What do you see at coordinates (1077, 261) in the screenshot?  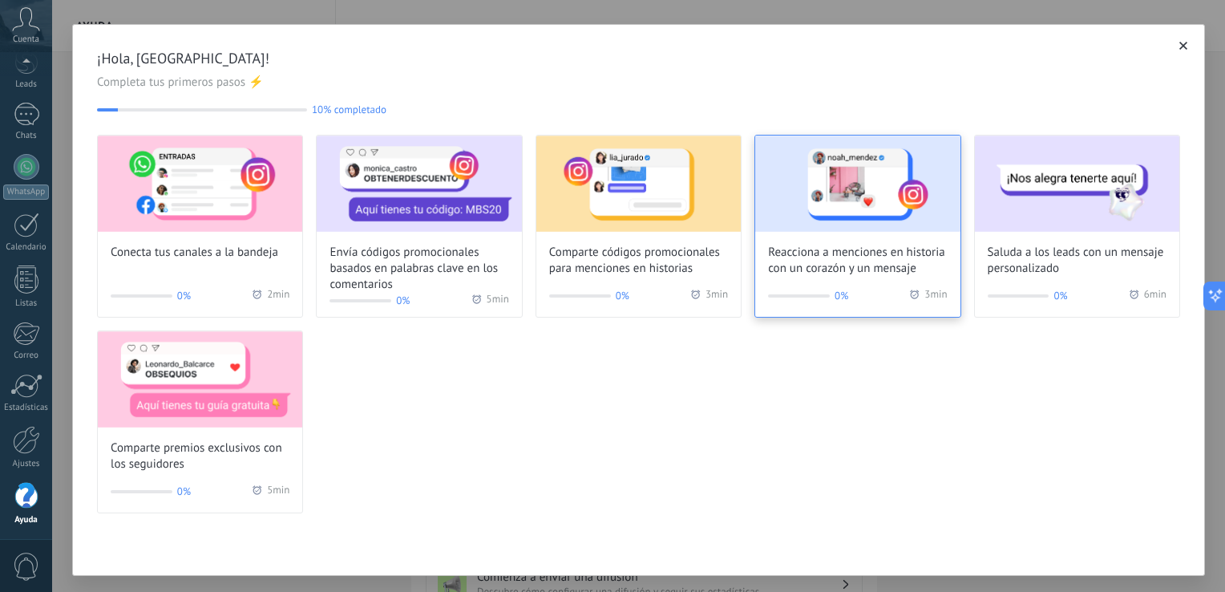 I see `span: Saluda a los leads con un mensaje personalizado` at bounding box center [1077, 261].